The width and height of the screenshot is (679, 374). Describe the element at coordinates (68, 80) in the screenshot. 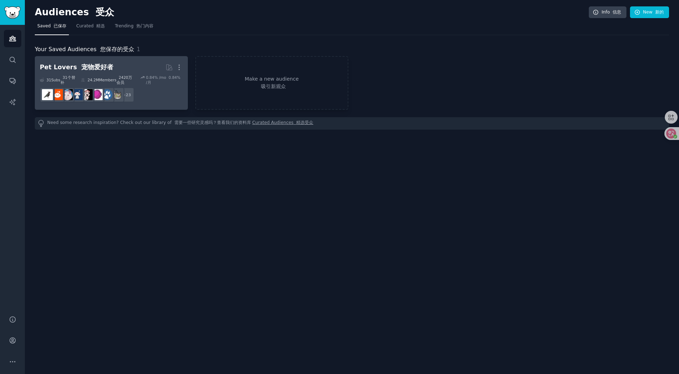

I see `font: 31个替补` at that location.